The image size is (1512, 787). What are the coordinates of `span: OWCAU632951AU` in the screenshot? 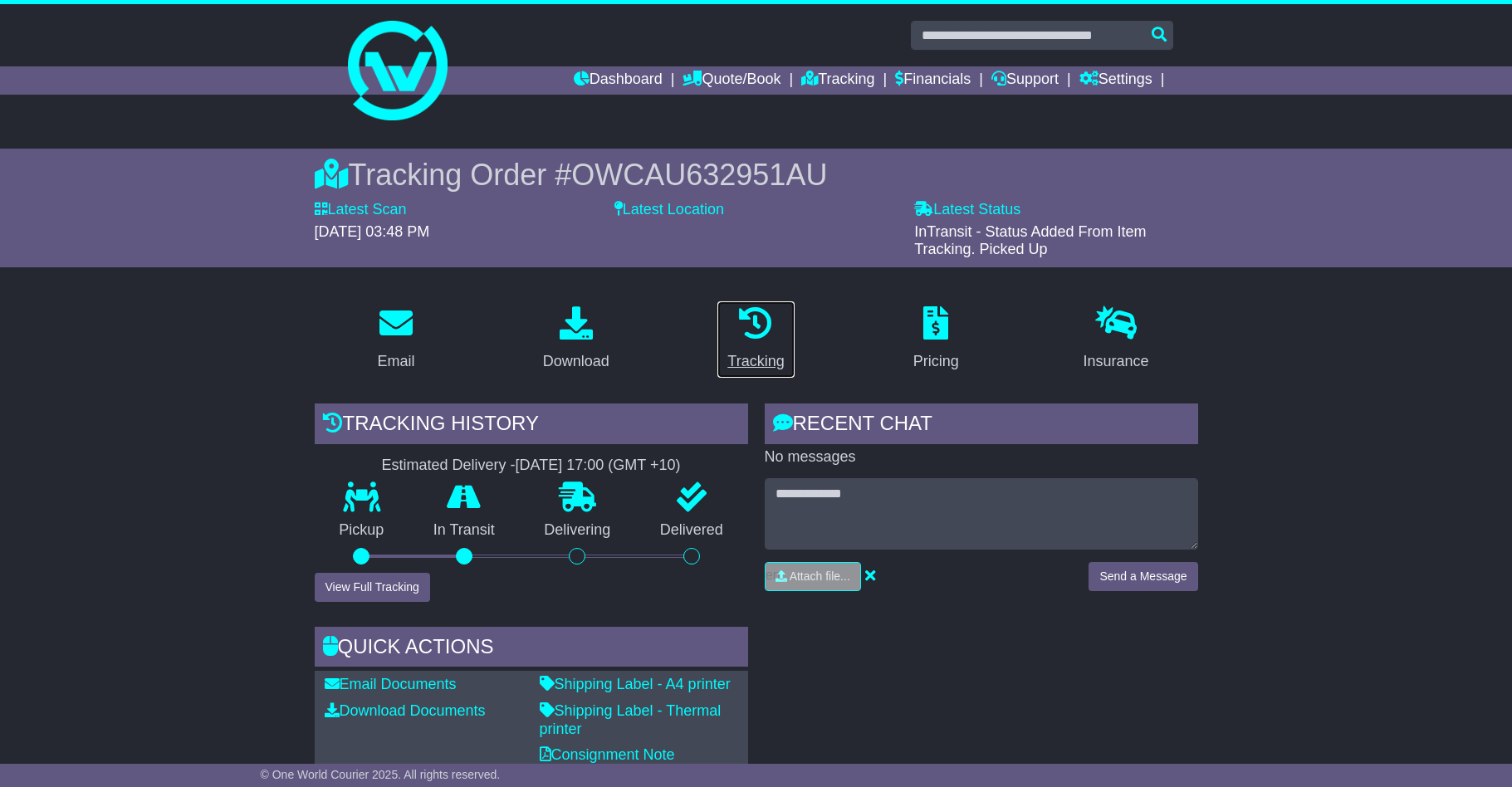 It's located at (699, 174).